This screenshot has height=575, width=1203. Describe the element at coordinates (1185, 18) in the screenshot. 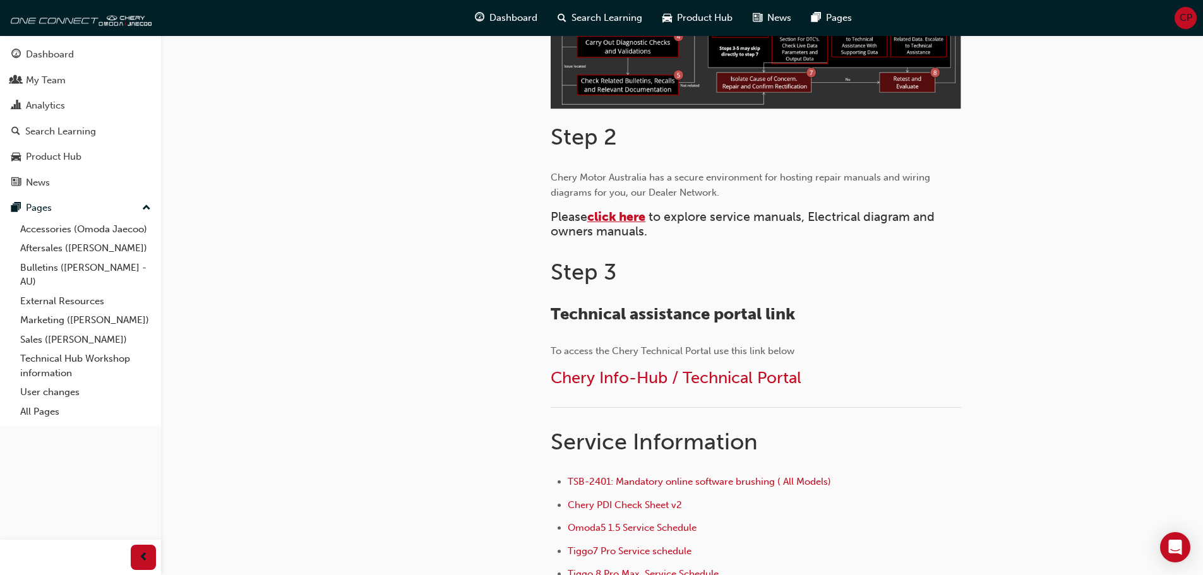

I see `button: CP` at that location.